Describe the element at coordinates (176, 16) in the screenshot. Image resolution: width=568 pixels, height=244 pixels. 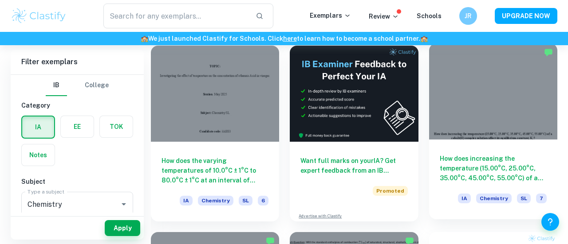
I see `input: Search for any exemplars...` at that location.